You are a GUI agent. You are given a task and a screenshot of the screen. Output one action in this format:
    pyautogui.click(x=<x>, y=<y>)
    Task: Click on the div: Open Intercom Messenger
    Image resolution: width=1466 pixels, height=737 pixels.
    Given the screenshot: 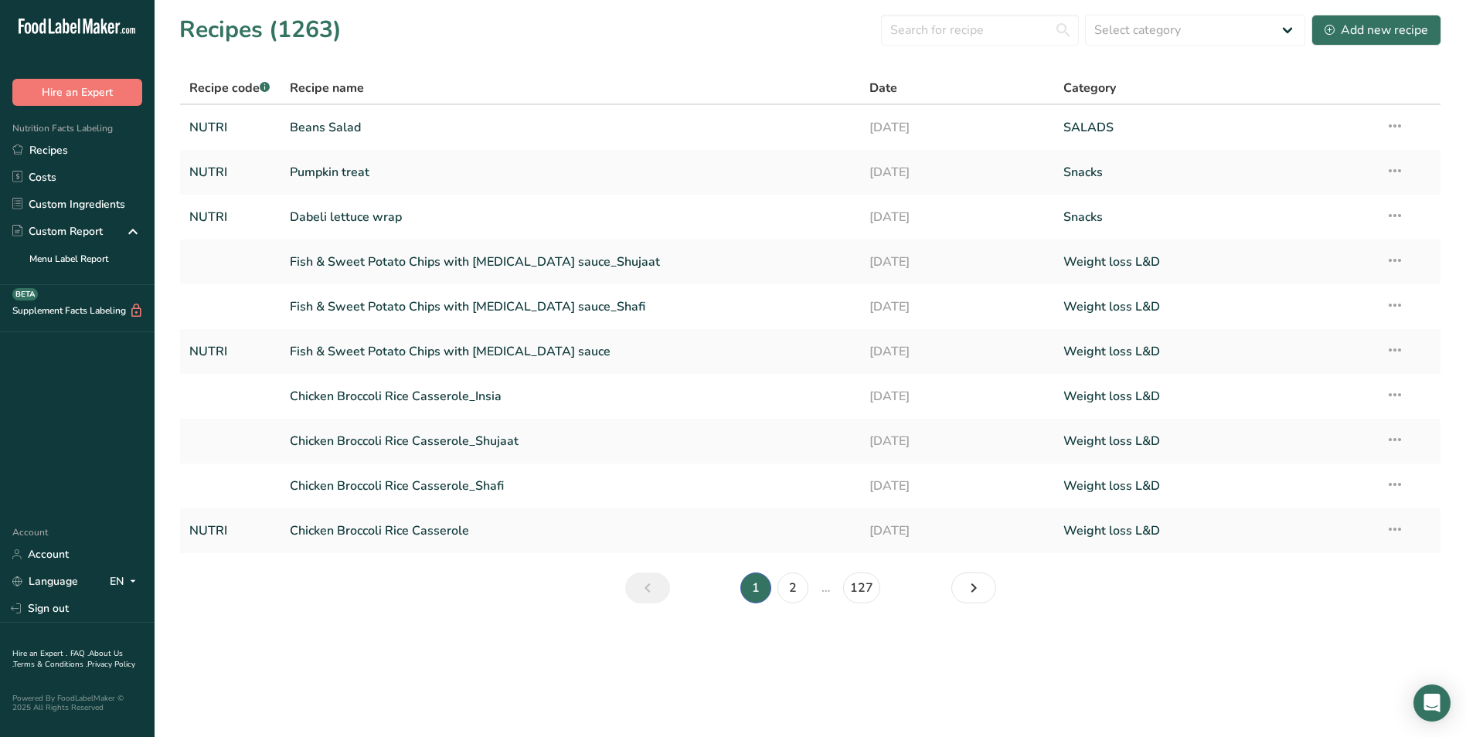 What is the action you would take?
    pyautogui.click(x=1432, y=703)
    